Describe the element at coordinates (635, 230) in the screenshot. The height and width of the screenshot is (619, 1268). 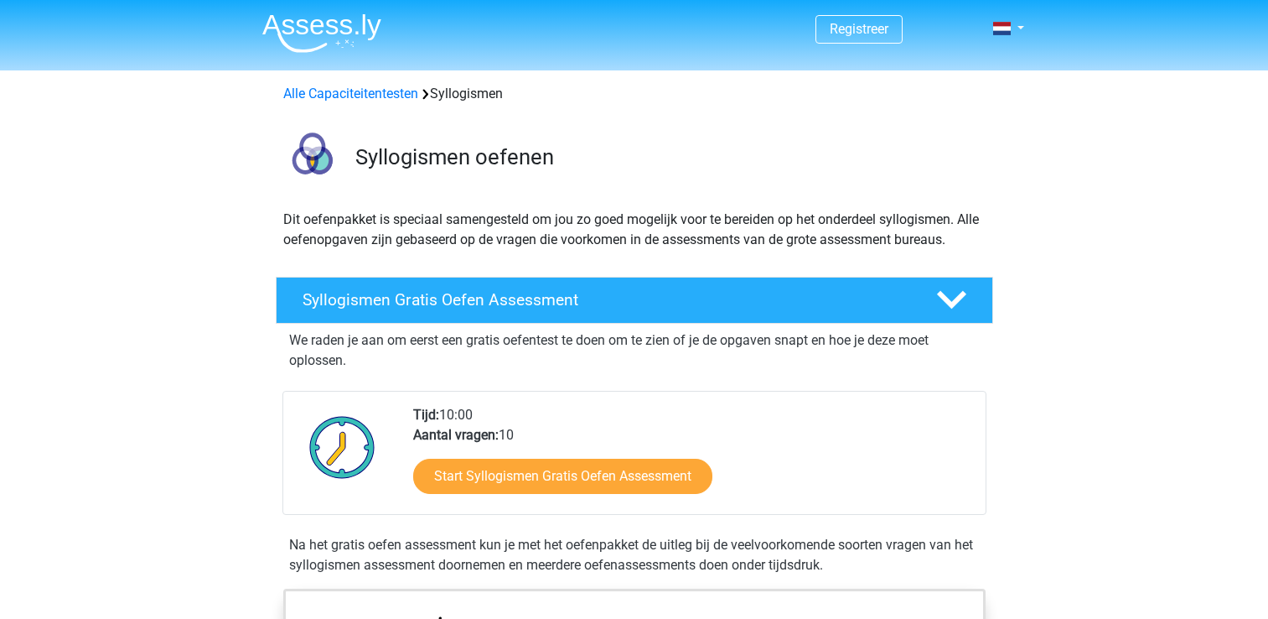
I see `p: Dit oefenpakket is speciaal samengesteld om jou zo goed mogelijk voor te bereiden op het onderdee...` at that location.